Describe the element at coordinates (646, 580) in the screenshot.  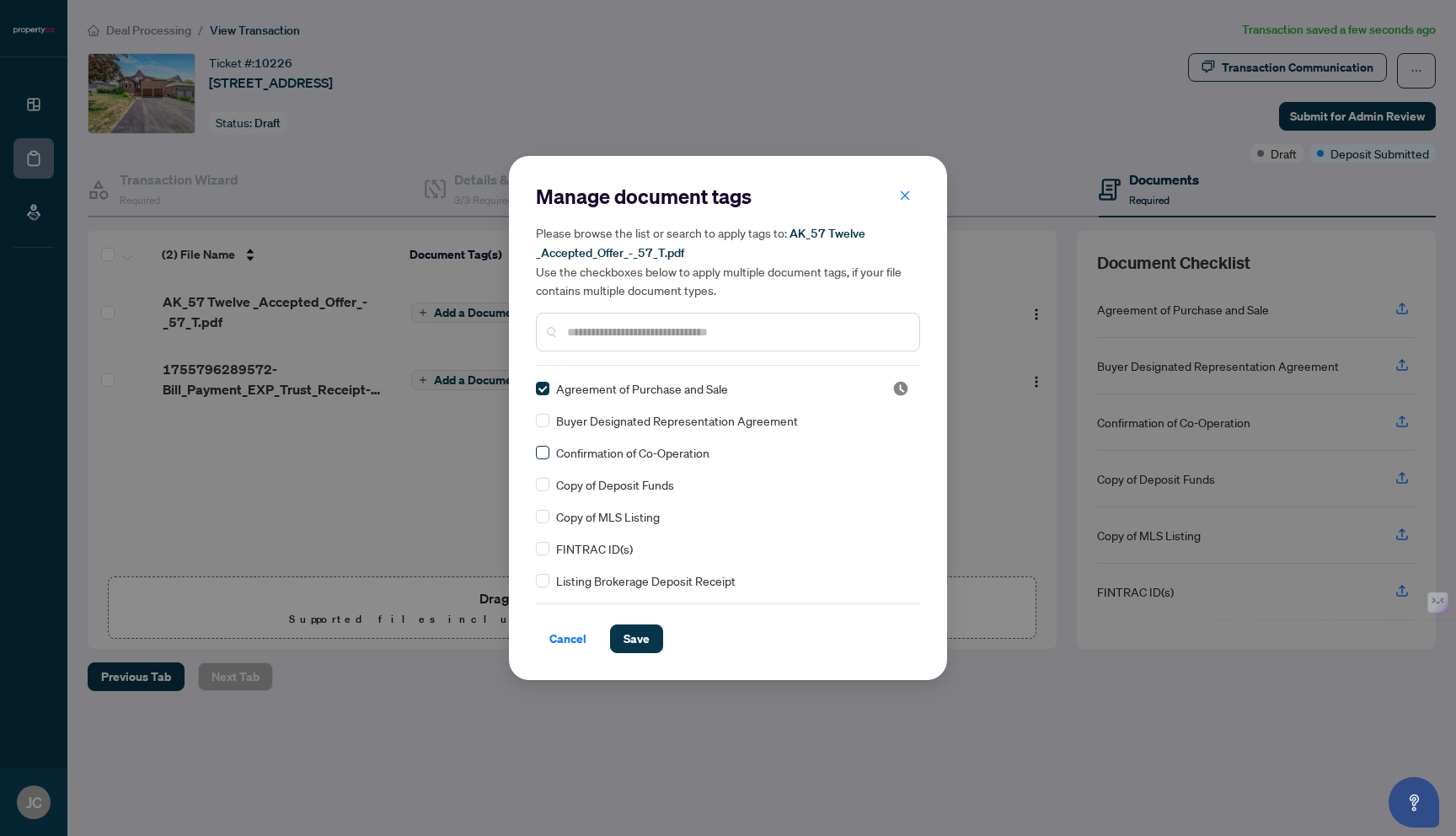
I see `span: Listing Brokerage Deposit Receipt` at that location.